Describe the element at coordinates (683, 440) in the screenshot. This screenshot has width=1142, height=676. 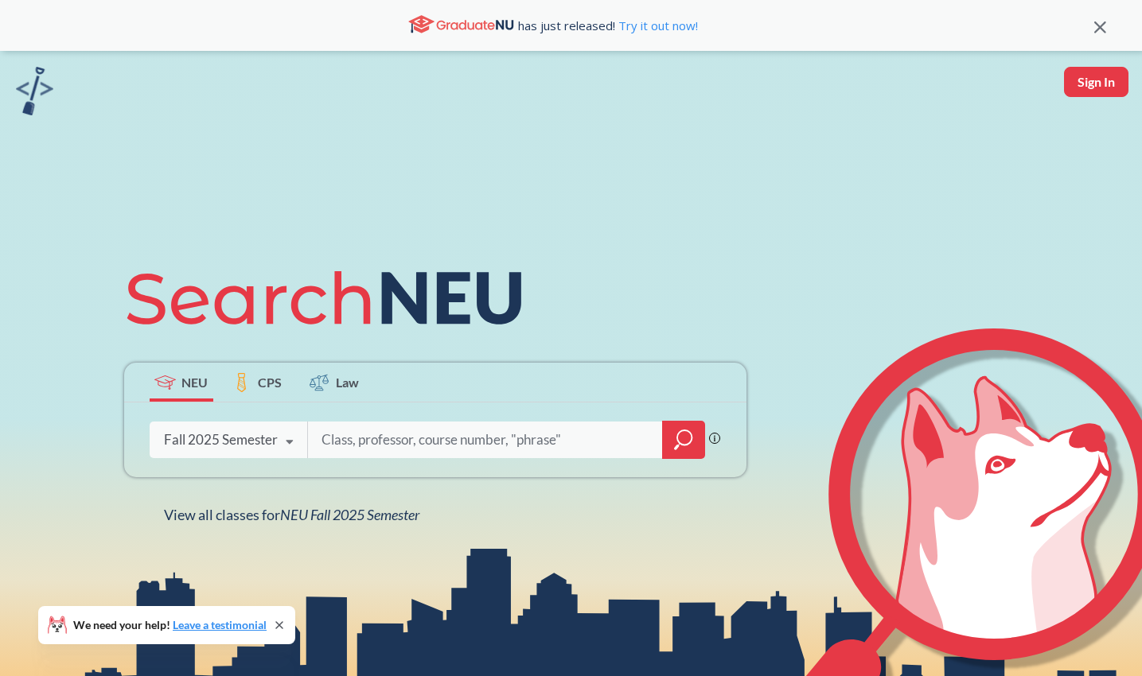
I see `svg: magnifying glass` at that location.